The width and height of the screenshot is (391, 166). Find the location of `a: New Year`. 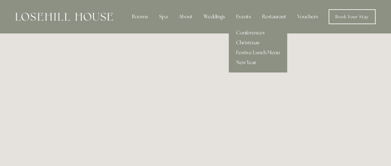

a: New Year is located at coordinates (258, 62).